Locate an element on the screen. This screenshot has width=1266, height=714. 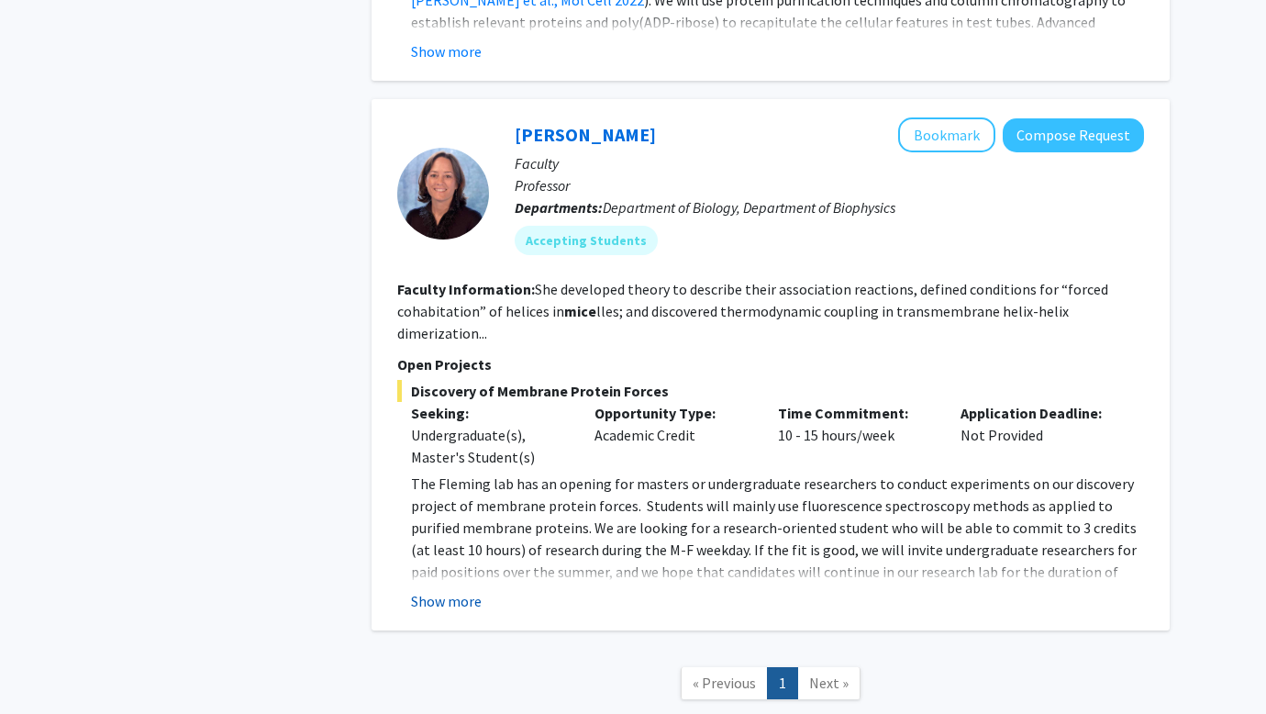
span: Department of Biology, Department of Biophysics is located at coordinates (749, 207).